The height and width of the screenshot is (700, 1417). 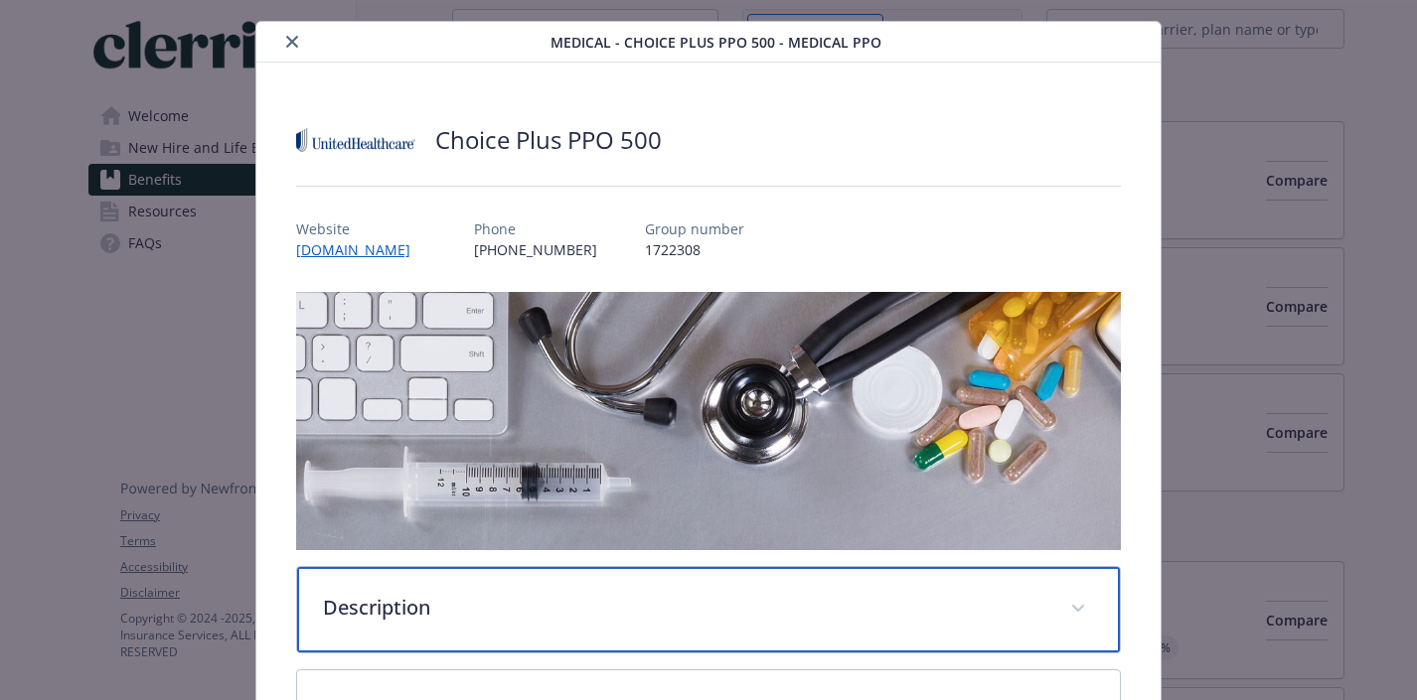 I want to click on p: Website, so click(x=361, y=228).